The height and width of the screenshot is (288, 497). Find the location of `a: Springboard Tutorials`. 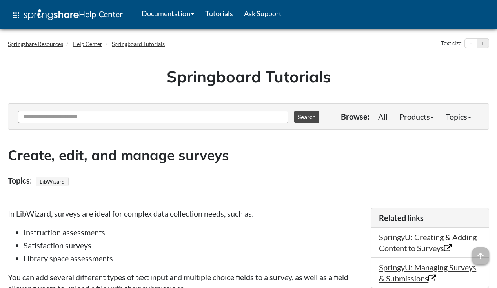

a: Springboard Tutorials is located at coordinates (138, 44).